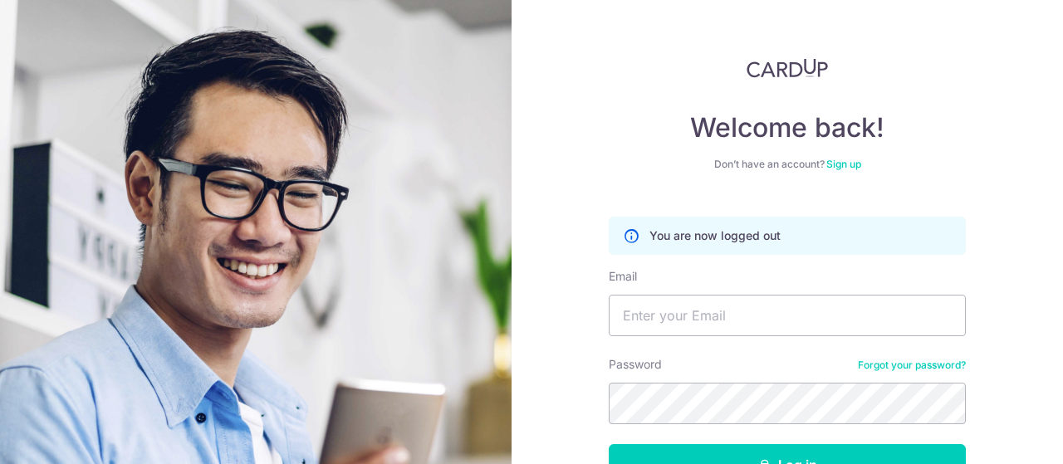  Describe the element at coordinates (788, 68) in the screenshot. I see `img: CardUp Logo` at that location.